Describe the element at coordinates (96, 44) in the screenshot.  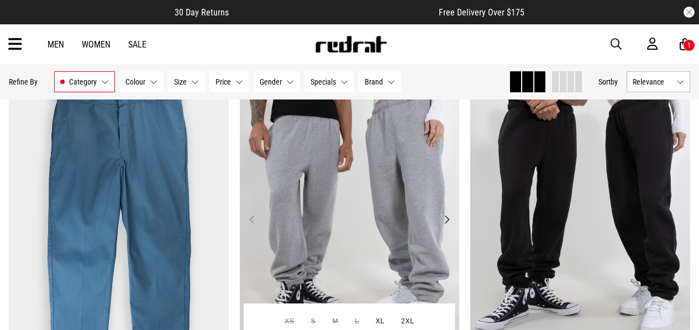
I see `a: Women` at that location.